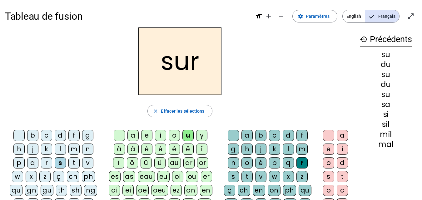  What do you see at coordinates (176, 191) in the screenshot?
I see `div: ez` at bounding box center [176, 191].